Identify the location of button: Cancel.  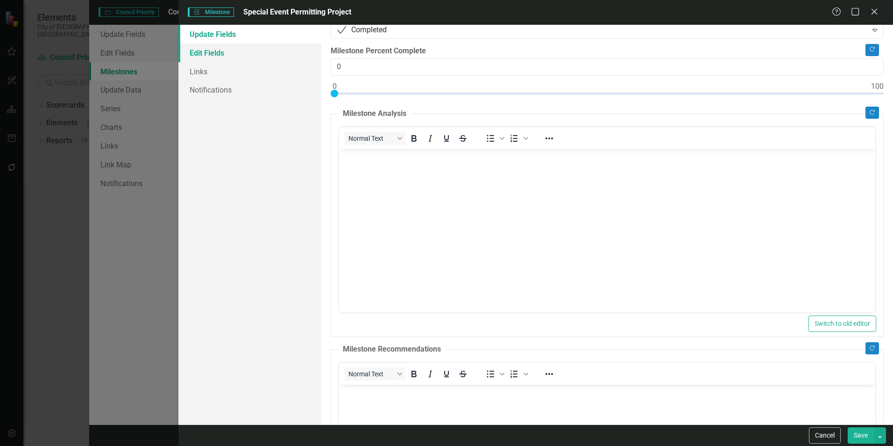
(825, 435).